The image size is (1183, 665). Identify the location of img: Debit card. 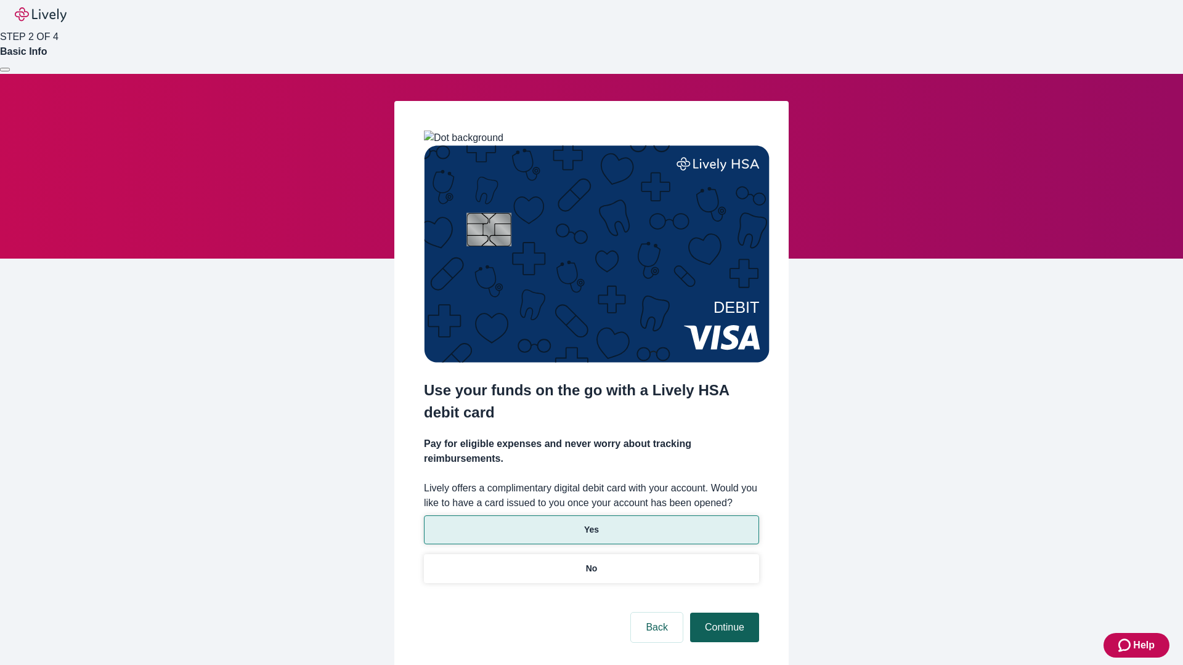
(596, 254).